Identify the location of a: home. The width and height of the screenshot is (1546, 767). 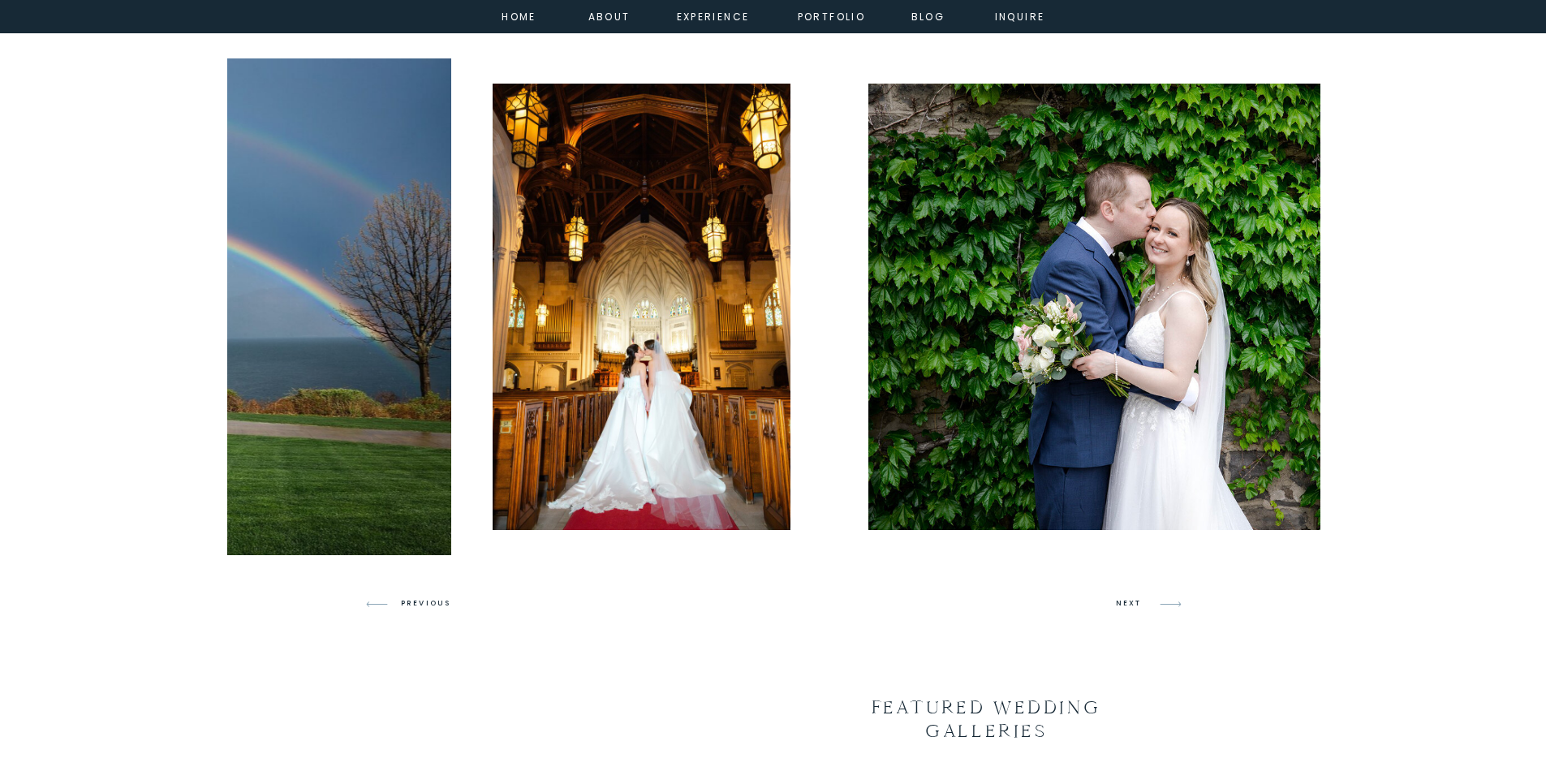
(519, 15).